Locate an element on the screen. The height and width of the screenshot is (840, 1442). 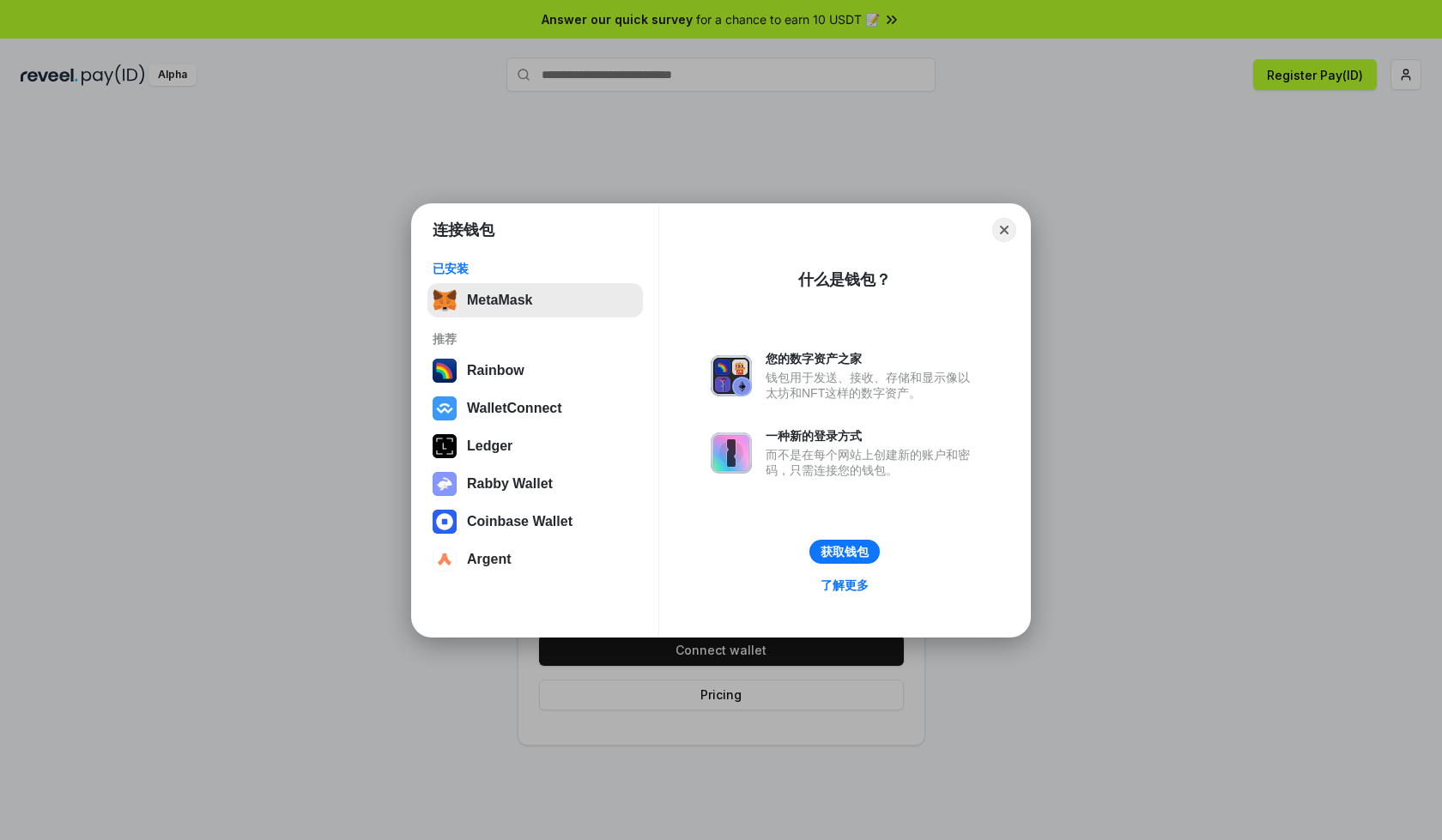
div: Ledger is located at coordinates (489, 446).